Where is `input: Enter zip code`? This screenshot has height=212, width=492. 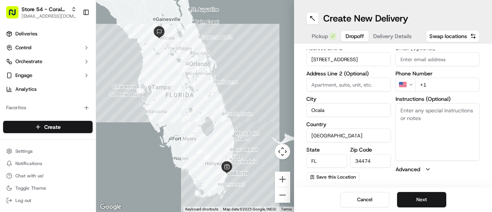
input: Enter zip code is located at coordinates (371, 161).